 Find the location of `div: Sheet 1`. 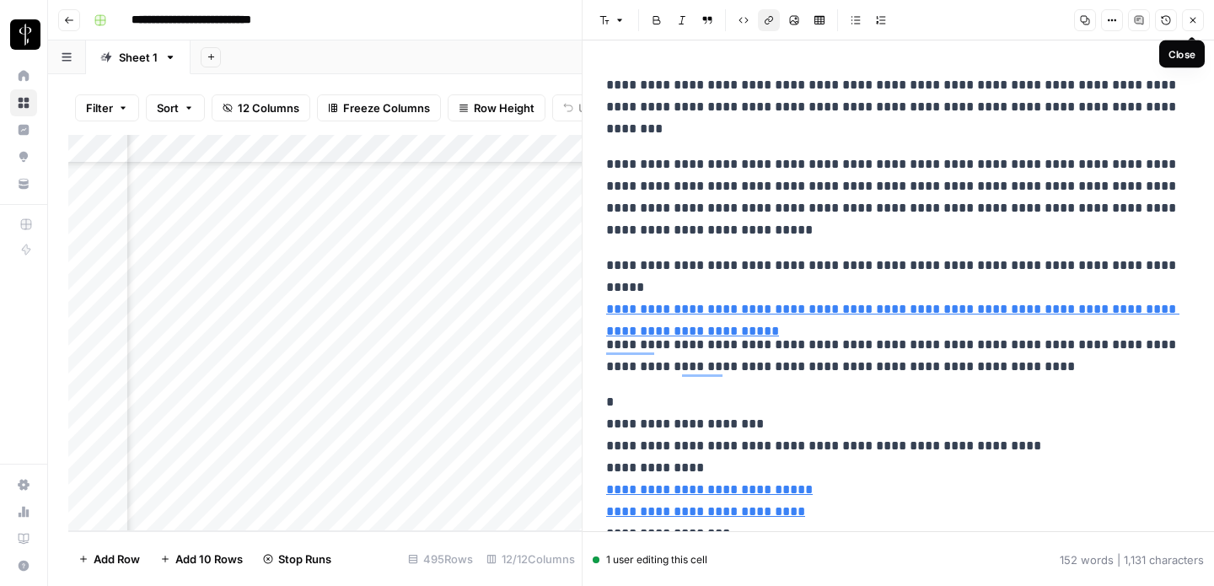

div: Sheet 1 is located at coordinates (138, 57).